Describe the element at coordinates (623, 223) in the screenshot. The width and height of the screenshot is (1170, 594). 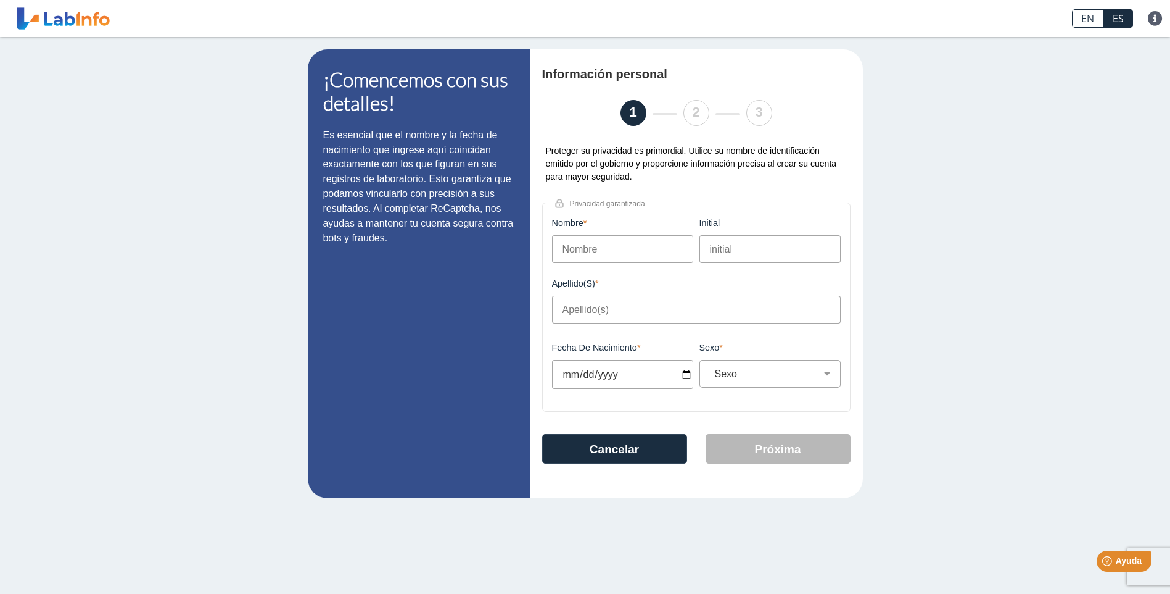
I see `label: Nombre` at that location.